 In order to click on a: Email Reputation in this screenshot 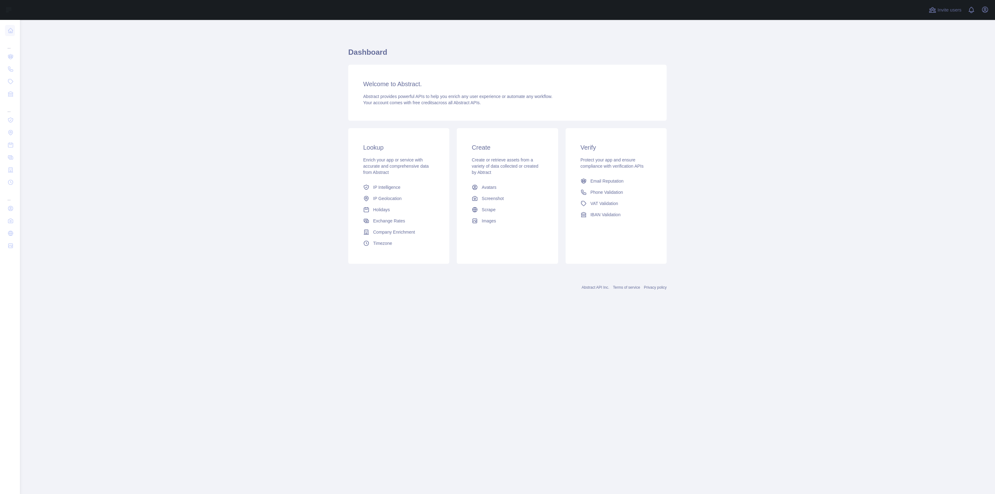, I will do `click(616, 181)`.